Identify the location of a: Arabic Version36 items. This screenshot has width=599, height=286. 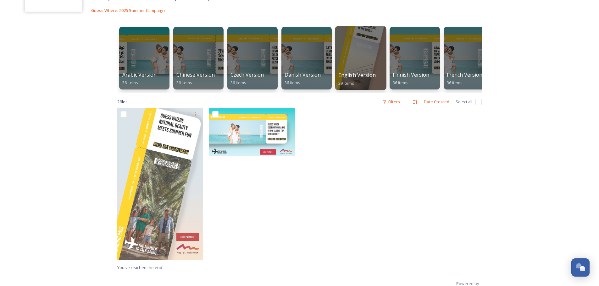
(144, 57).